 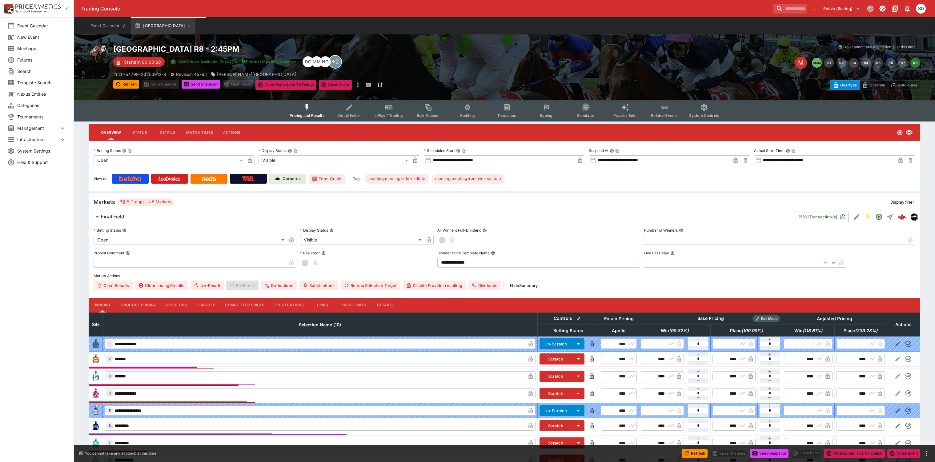 I want to click on h6: Final Field, so click(x=113, y=217).